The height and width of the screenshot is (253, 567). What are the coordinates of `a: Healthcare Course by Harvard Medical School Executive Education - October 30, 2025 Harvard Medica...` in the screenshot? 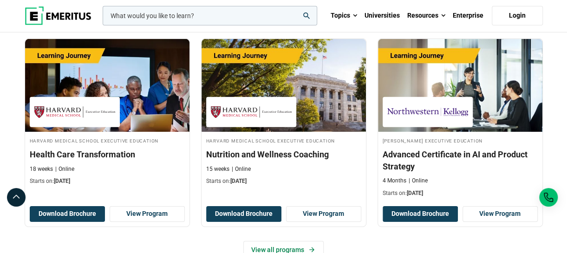 It's located at (284, 115).